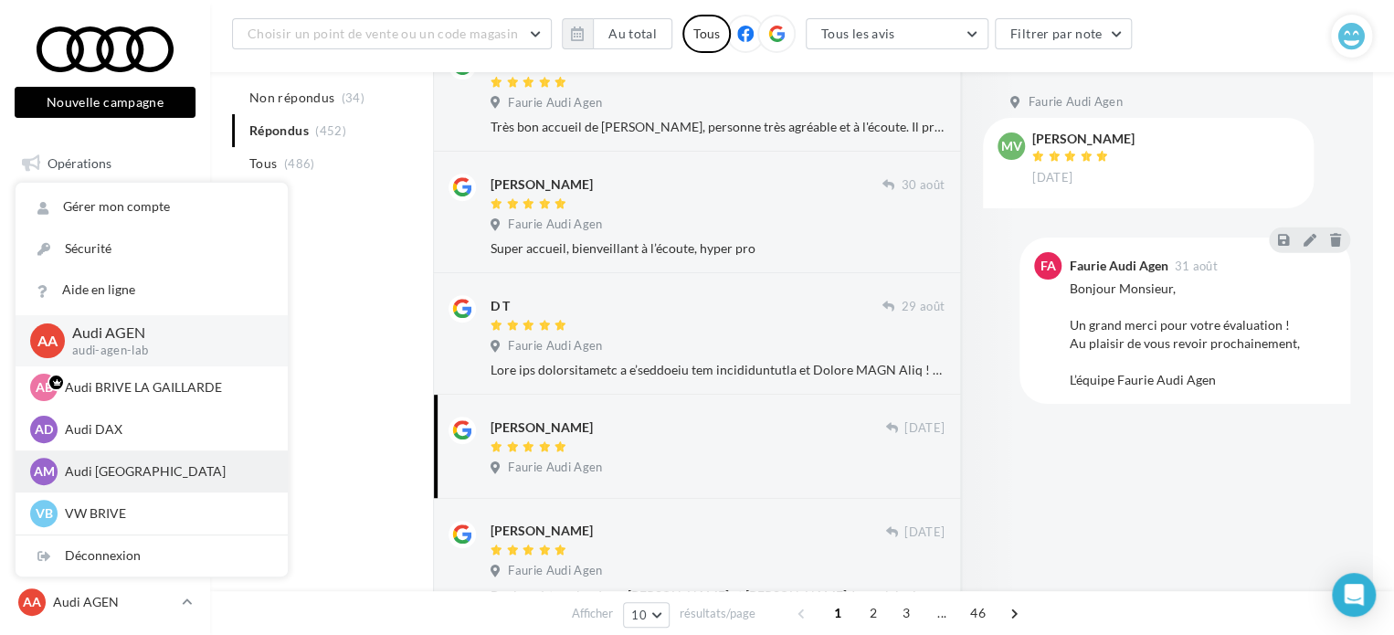 The width and height of the screenshot is (1394, 635). I want to click on button: Tous les avis, so click(897, 34).